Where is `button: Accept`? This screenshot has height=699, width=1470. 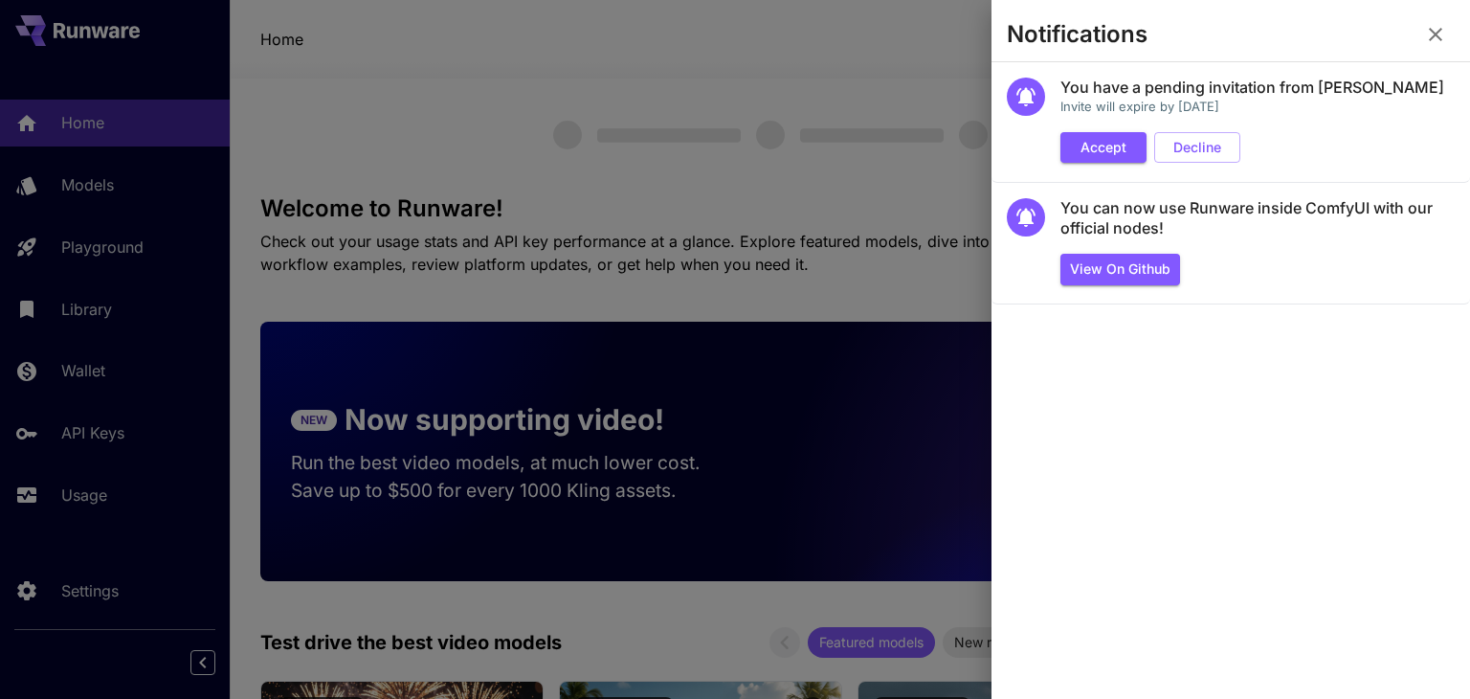
button: Accept is located at coordinates (1104, 147).